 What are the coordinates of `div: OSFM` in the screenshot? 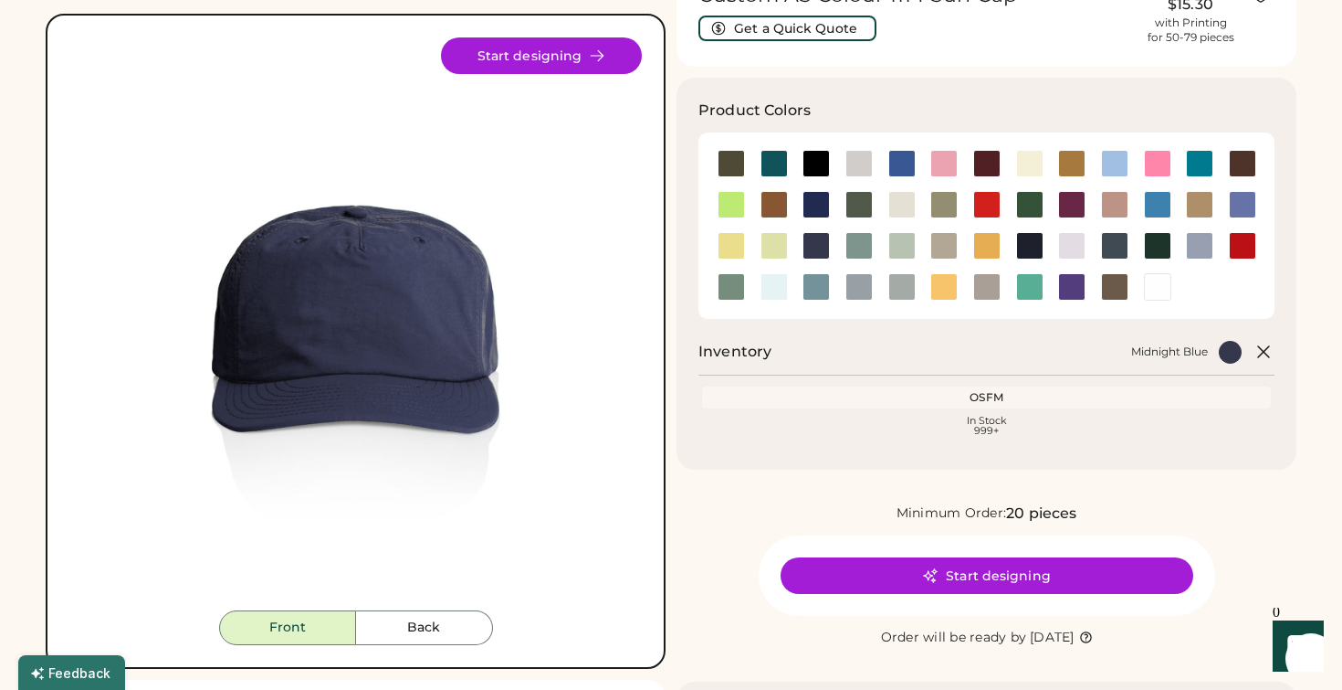 It's located at (986, 397).